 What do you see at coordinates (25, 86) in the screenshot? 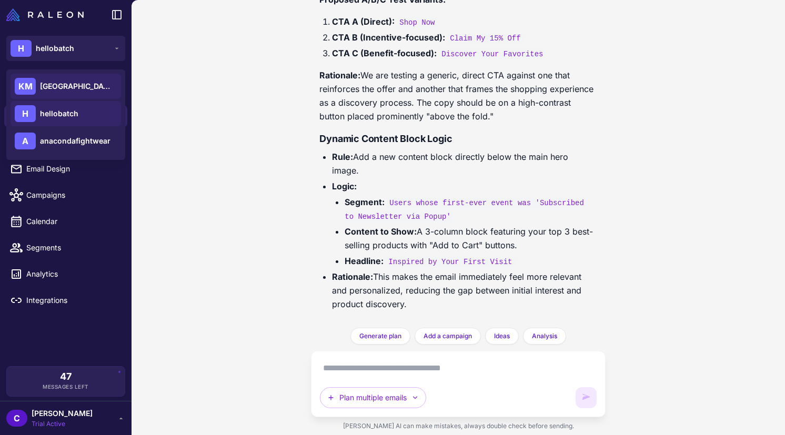
I see `div: KM` at bounding box center [25, 86].